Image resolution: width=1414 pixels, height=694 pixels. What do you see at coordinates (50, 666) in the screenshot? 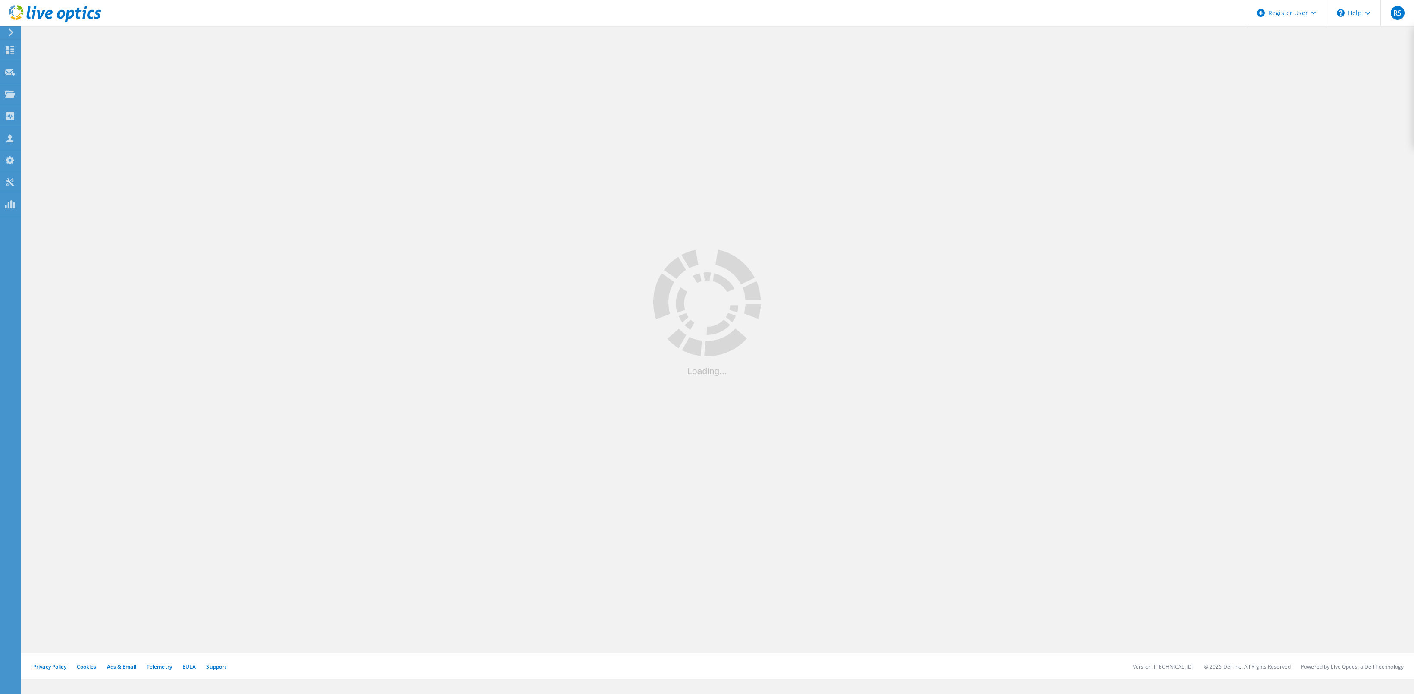
I see `a: Privacy Policy` at bounding box center [50, 666].